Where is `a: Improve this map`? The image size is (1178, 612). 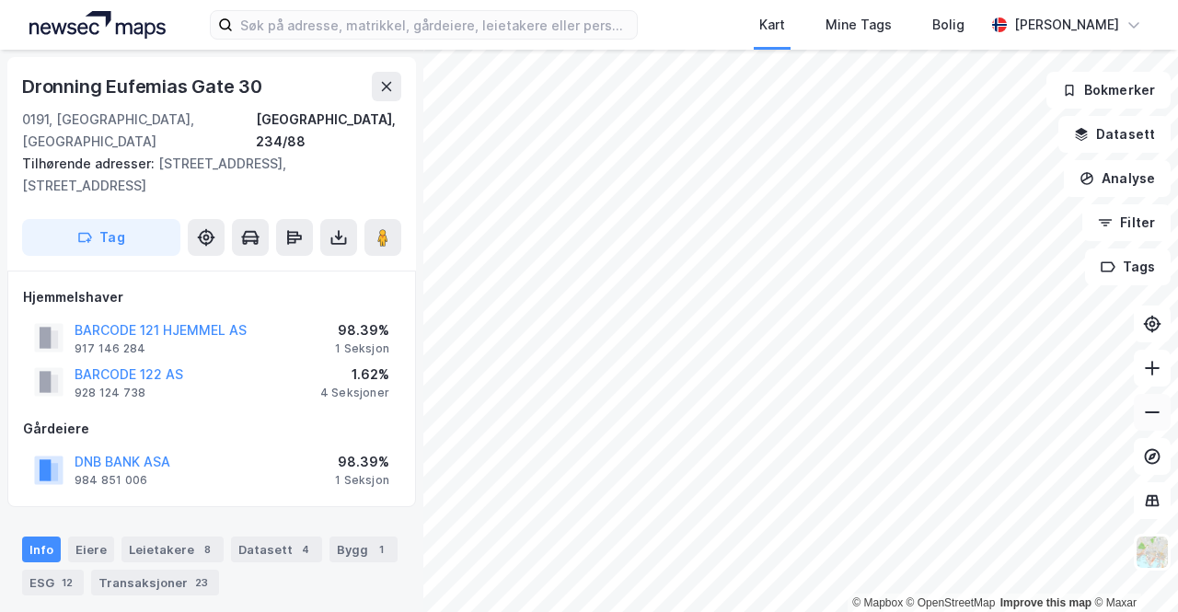
a: Improve this map is located at coordinates (1045, 603).